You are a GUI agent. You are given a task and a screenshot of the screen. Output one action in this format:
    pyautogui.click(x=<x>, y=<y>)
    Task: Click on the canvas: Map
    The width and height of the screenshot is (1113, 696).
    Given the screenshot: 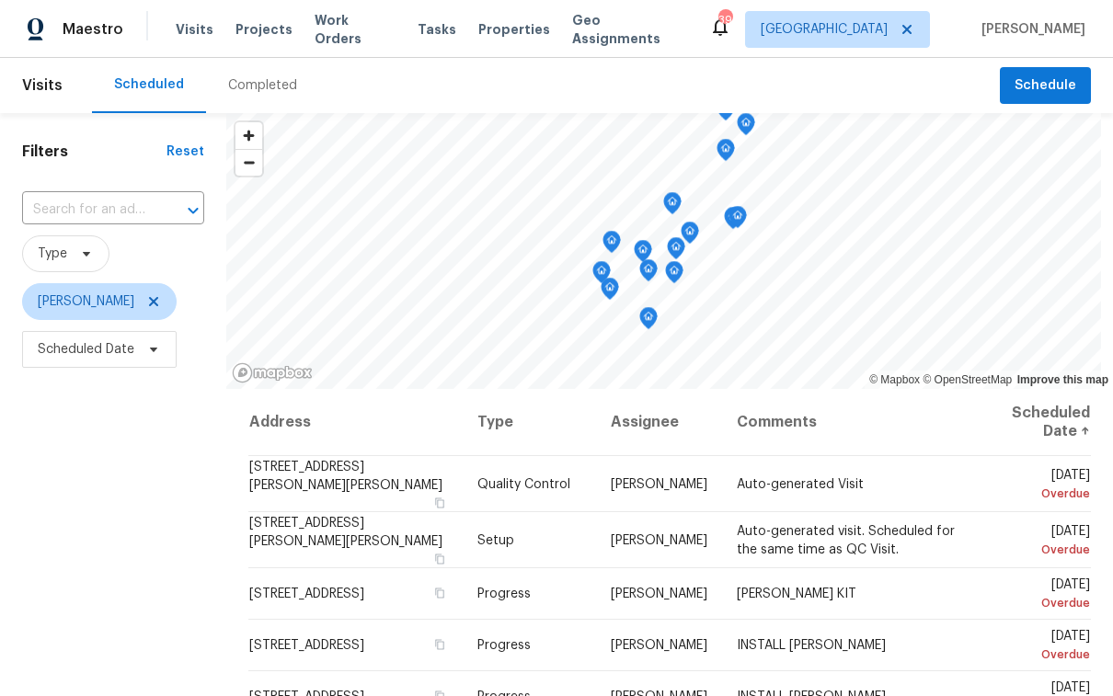 What is the action you would take?
    pyautogui.click(x=663, y=251)
    